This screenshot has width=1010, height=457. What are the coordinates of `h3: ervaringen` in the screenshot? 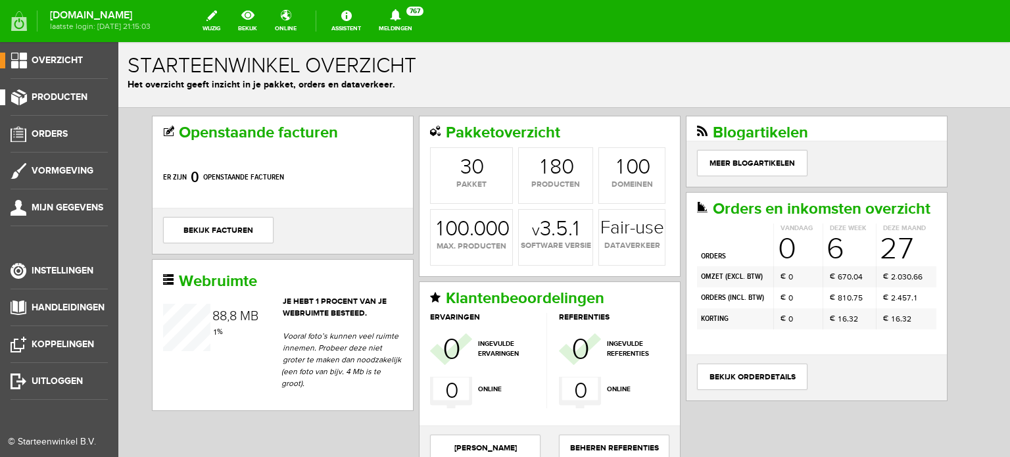 It's located at (370, 275).